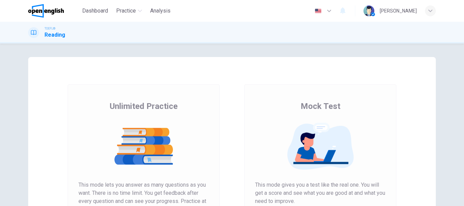  Describe the element at coordinates (46, 11) in the screenshot. I see `img: OpenEnglish logo` at that location.